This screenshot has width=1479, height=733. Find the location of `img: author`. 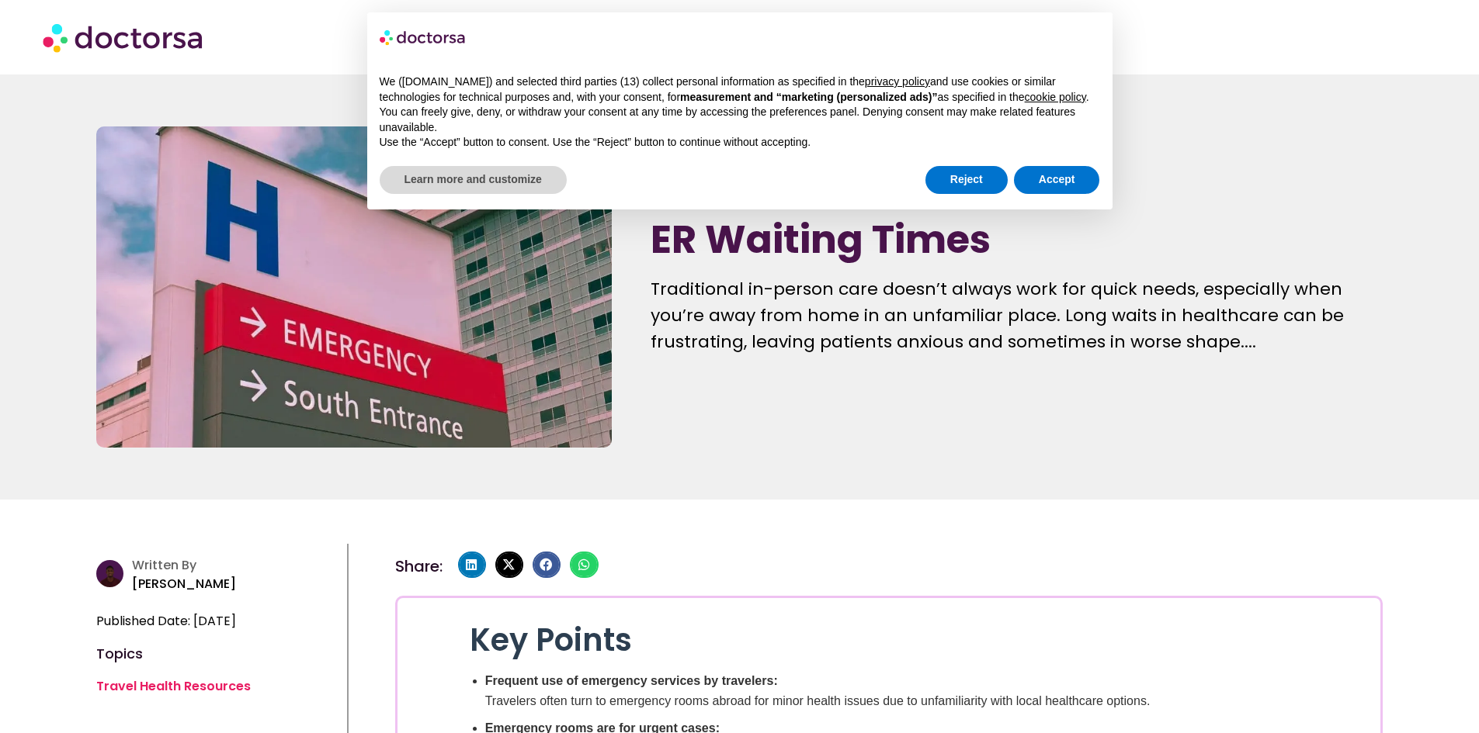

img: author is located at coordinates (109, 574).